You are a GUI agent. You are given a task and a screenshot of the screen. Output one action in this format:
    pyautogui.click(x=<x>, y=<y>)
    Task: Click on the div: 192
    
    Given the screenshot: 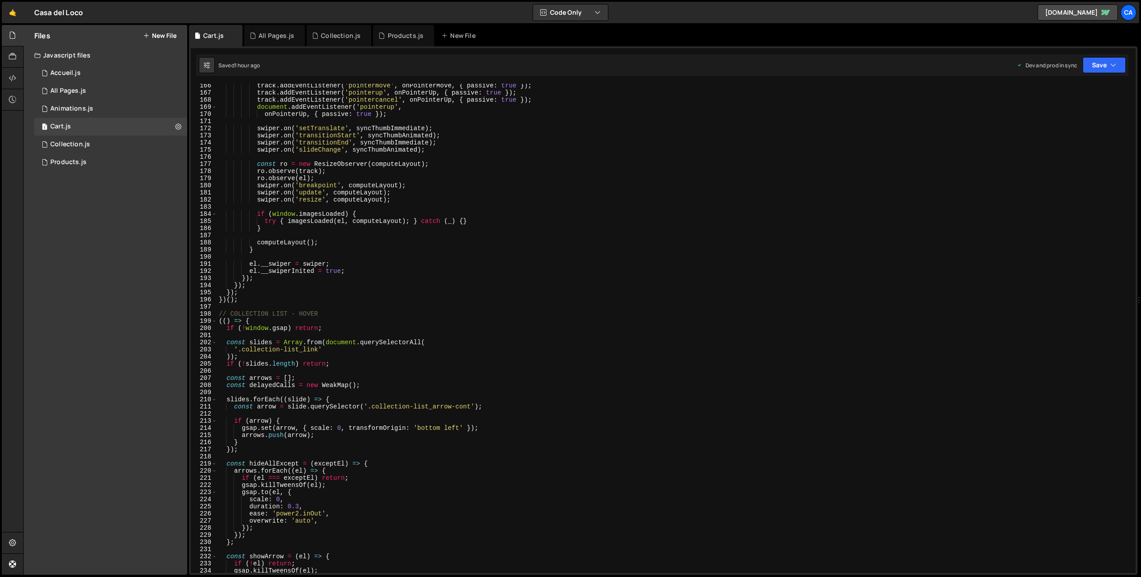 What is the action you would take?
    pyautogui.click(x=204, y=271)
    